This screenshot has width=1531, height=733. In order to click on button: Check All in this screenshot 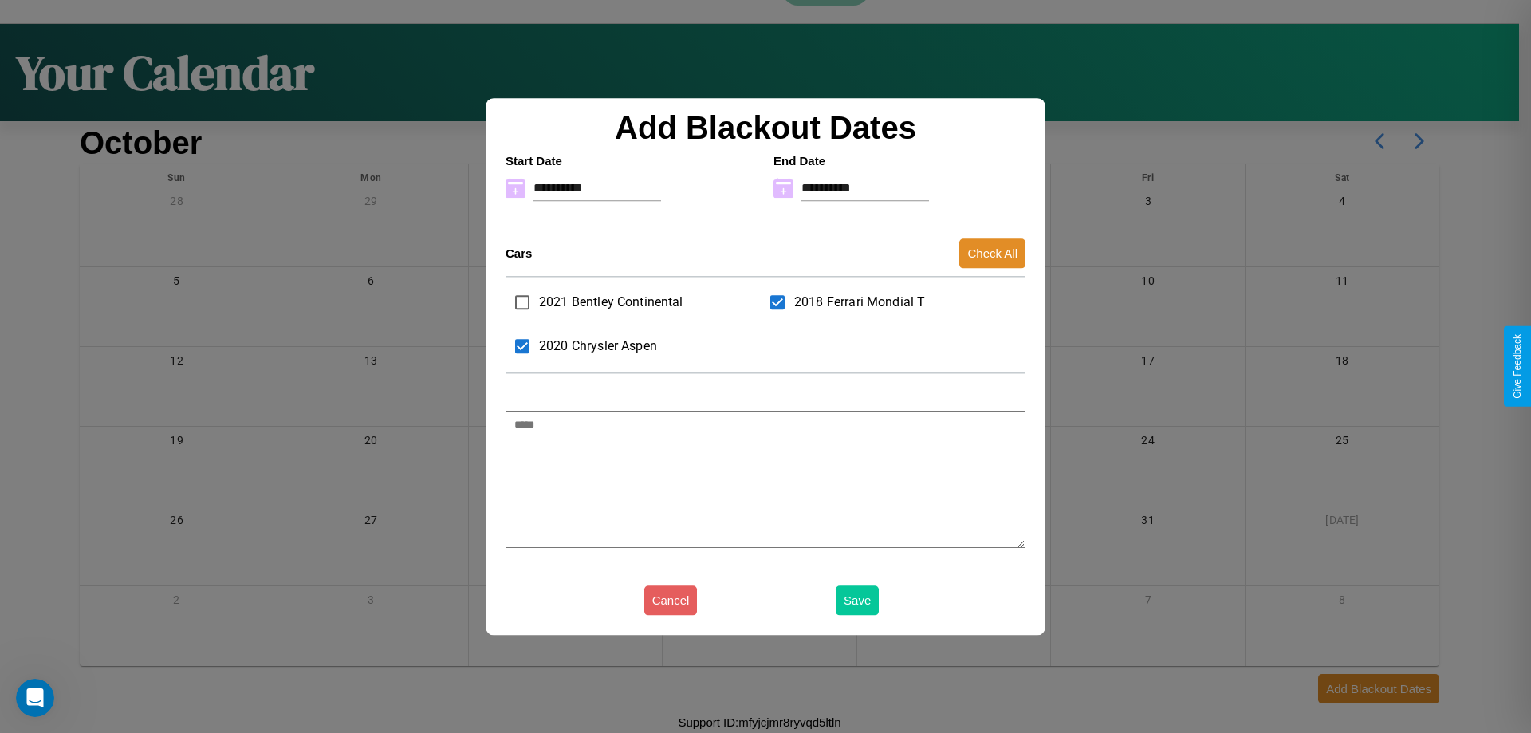, I will do `click(992, 253)`.